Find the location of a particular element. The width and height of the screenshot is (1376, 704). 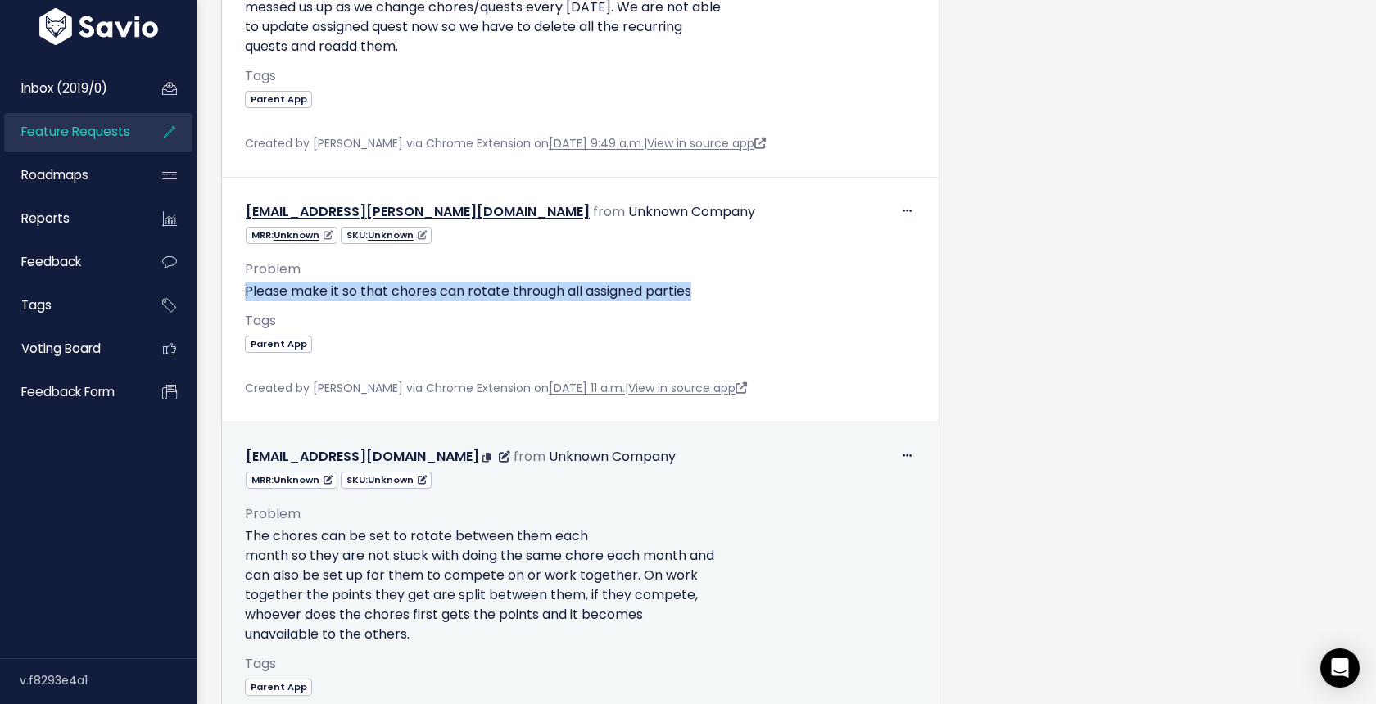

span: Feedback is located at coordinates (51, 261).